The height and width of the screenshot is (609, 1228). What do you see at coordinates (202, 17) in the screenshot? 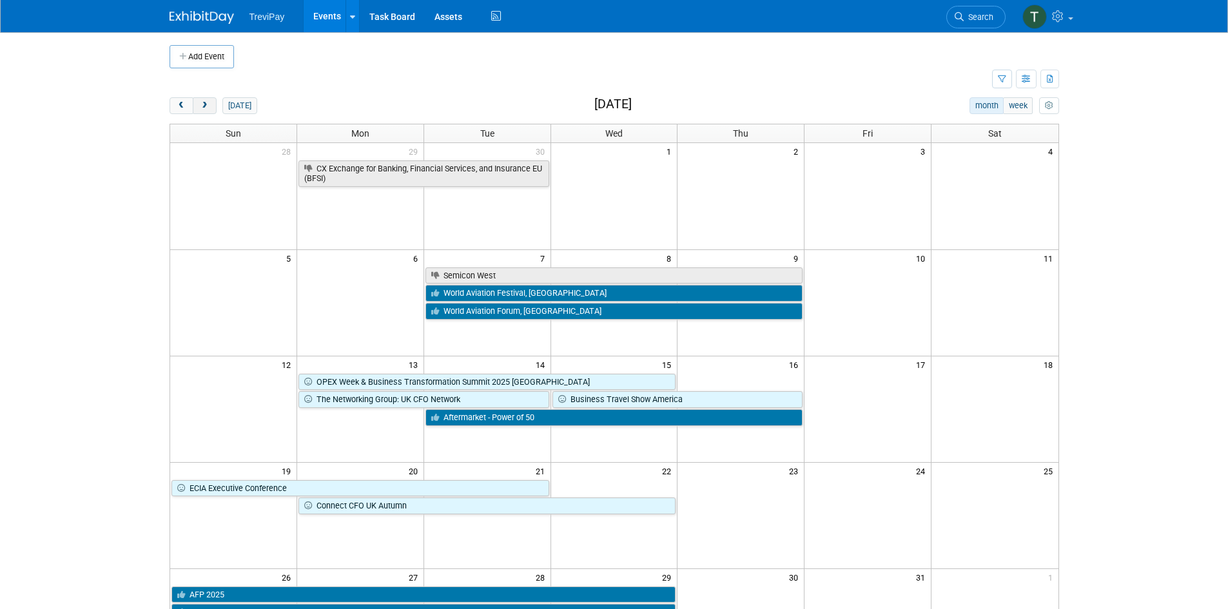
I see `img: ExhibitDay` at bounding box center [202, 17].